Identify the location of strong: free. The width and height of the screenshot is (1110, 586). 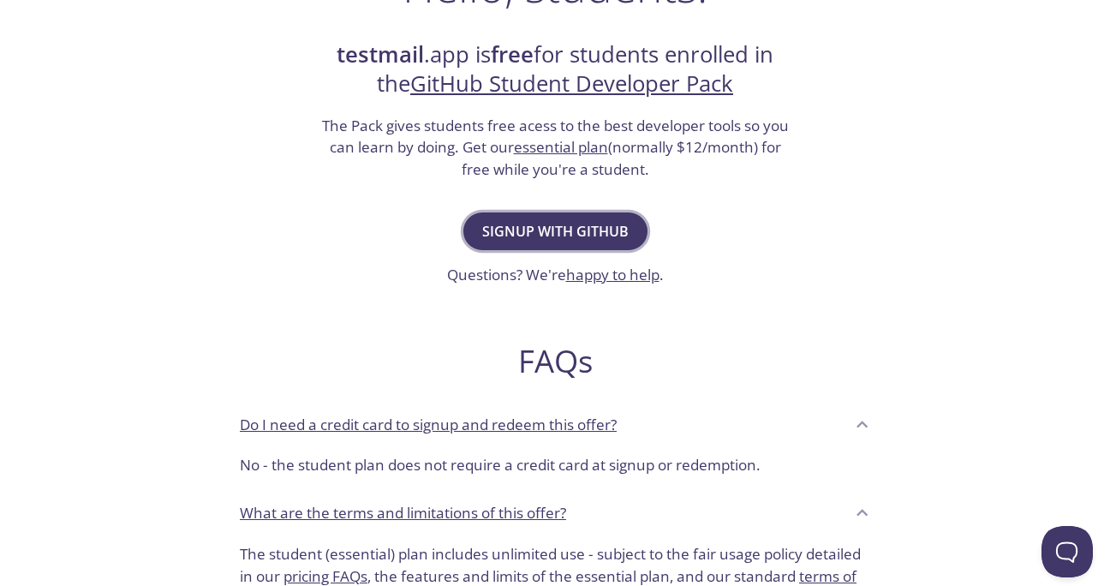
(512, 54).